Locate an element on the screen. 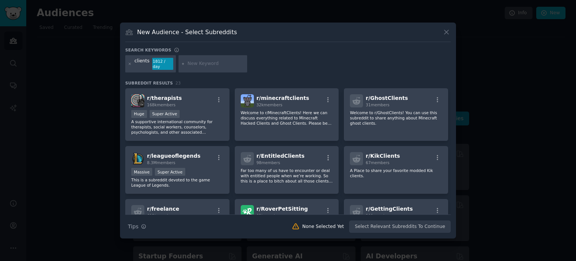  p: This is a subreddit devoted to the game League of Legends. is located at coordinates (178, 182).